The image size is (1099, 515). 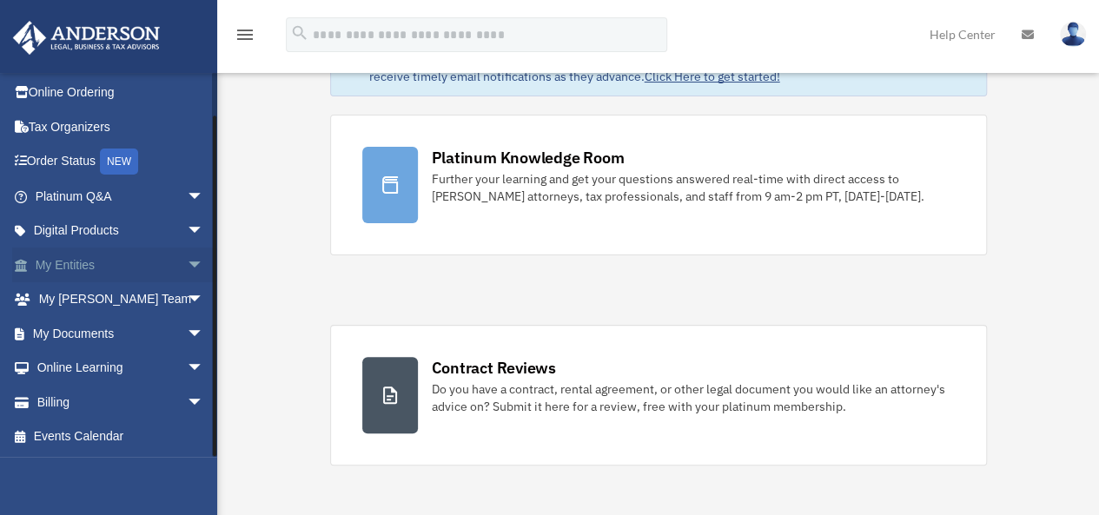 I want to click on a: Platinum Q&Aarrow_drop_down, so click(x=121, y=196).